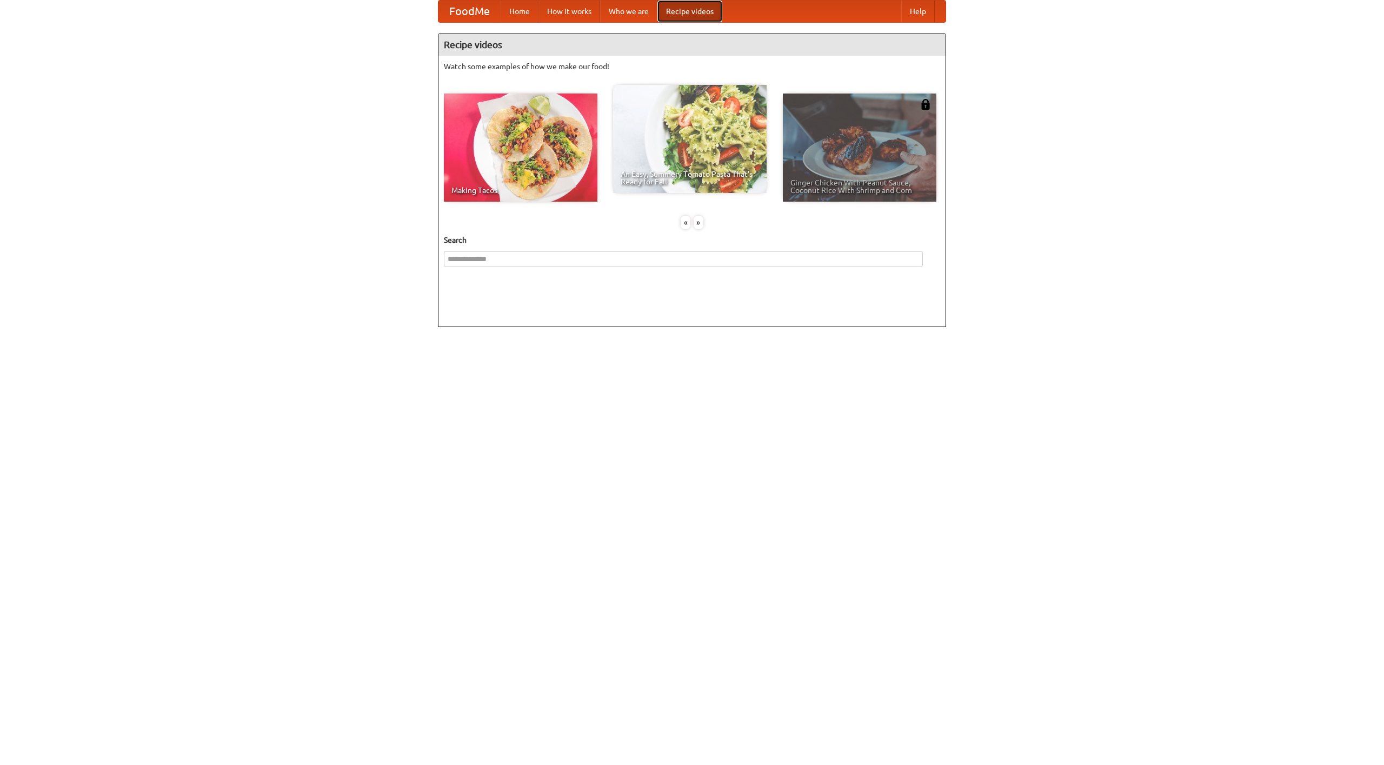 This screenshot has height=765, width=1384. I want to click on span: Making Tacos, so click(521, 190).